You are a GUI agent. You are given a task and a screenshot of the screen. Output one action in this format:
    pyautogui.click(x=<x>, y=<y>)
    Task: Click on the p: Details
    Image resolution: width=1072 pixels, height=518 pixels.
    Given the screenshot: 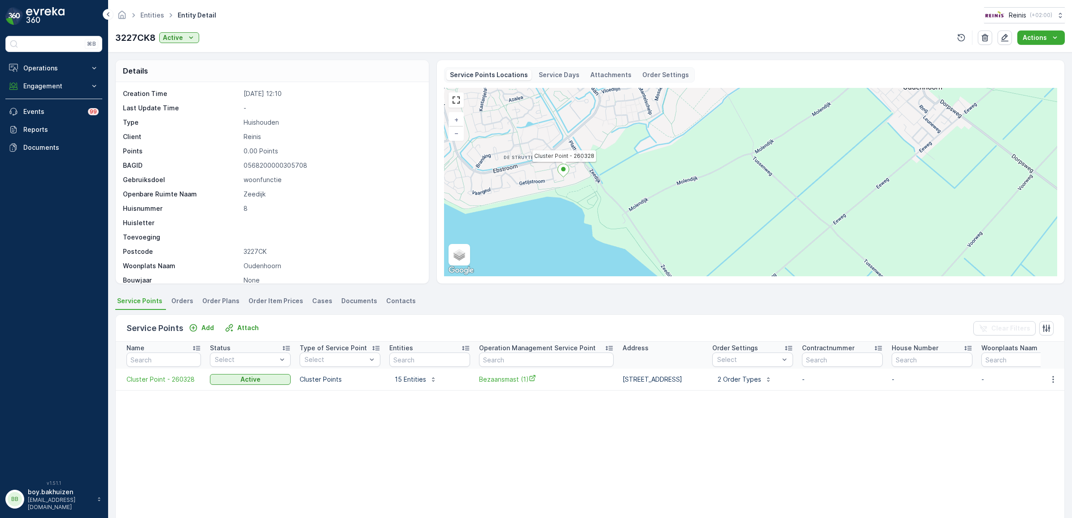 What is the action you would take?
    pyautogui.click(x=135, y=71)
    